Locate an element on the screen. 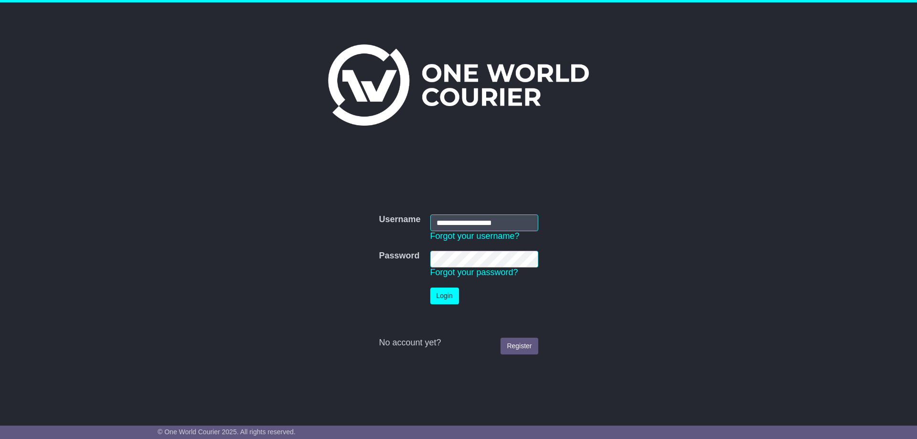 The width and height of the screenshot is (917, 439). a: Forgot your password? is located at coordinates (475, 272).